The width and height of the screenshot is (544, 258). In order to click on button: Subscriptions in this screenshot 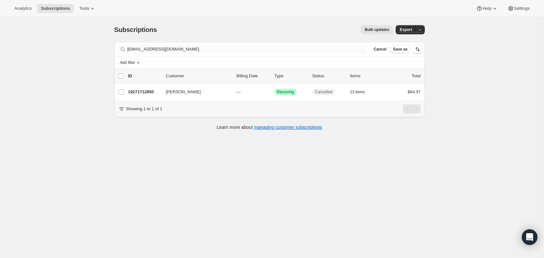, I will do `click(55, 8)`.